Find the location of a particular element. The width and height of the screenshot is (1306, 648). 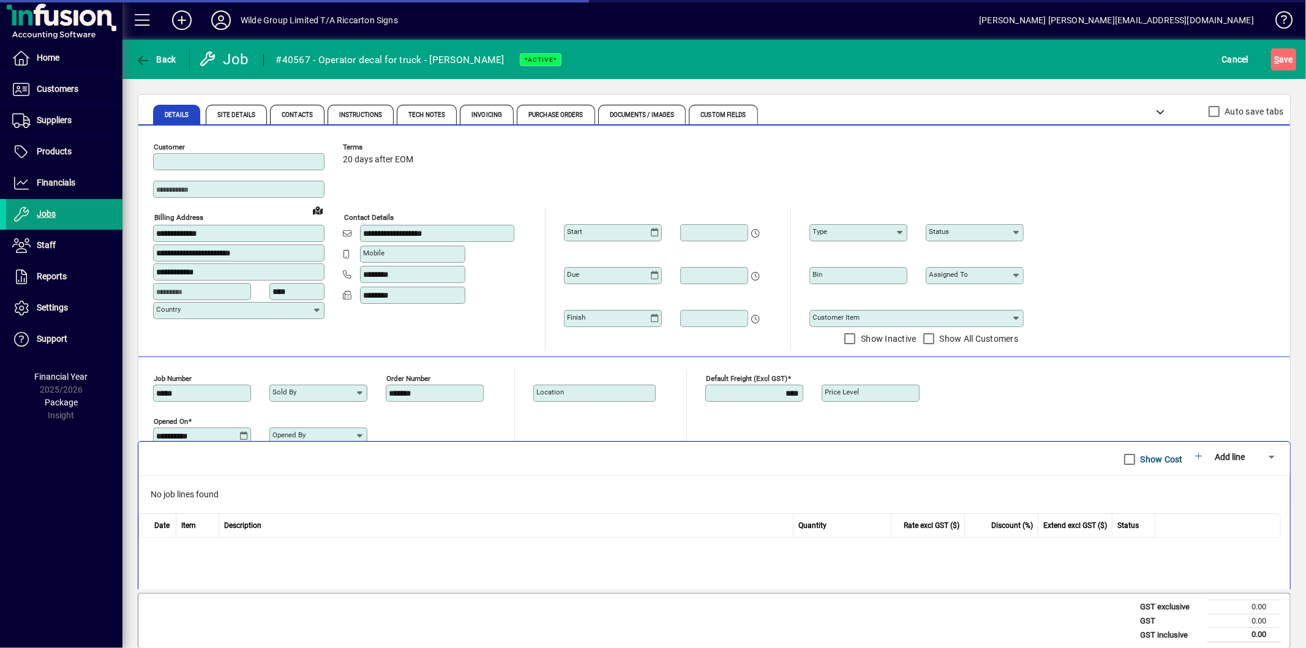

span: Products is located at coordinates (54, 151).